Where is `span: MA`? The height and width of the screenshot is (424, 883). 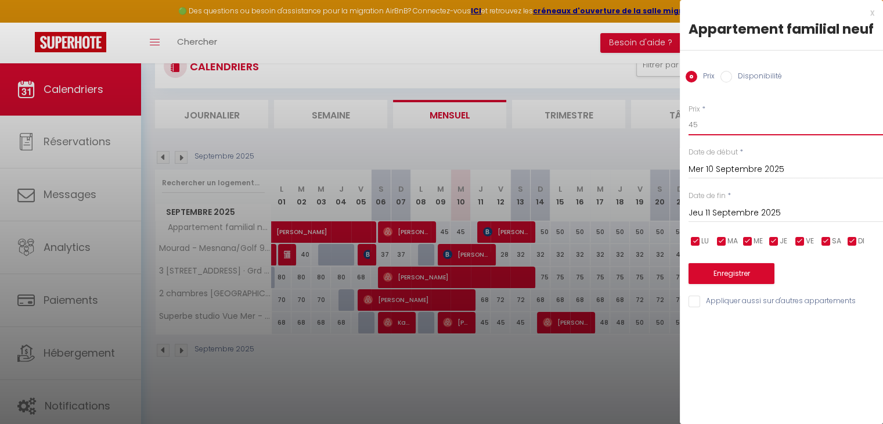
span: MA is located at coordinates (733, 241).